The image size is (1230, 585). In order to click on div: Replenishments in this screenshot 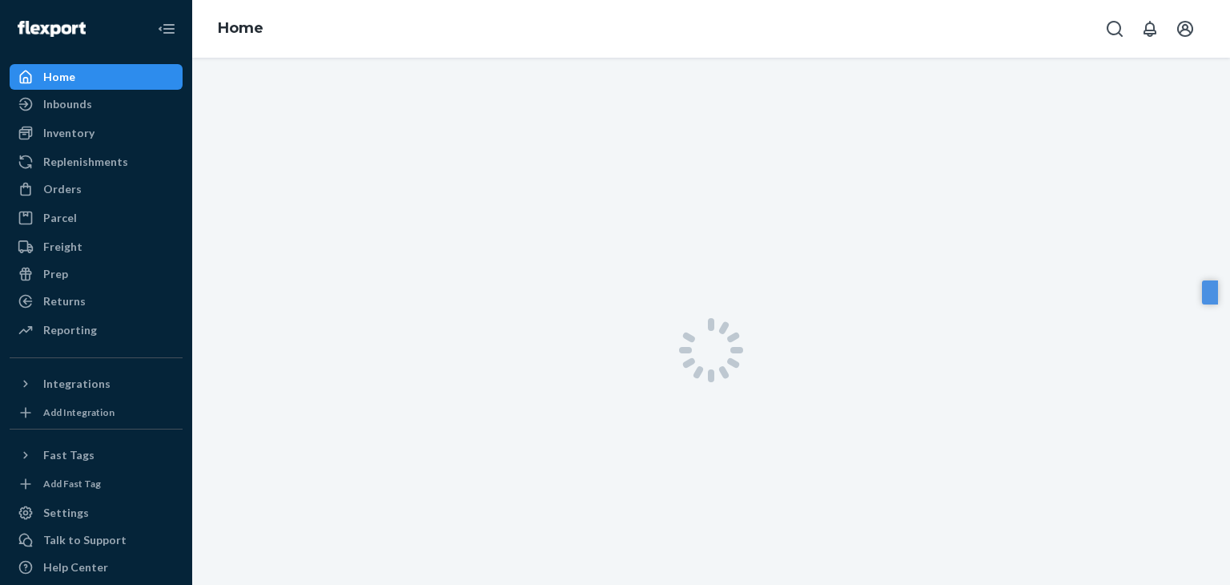, I will do `click(86, 162)`.